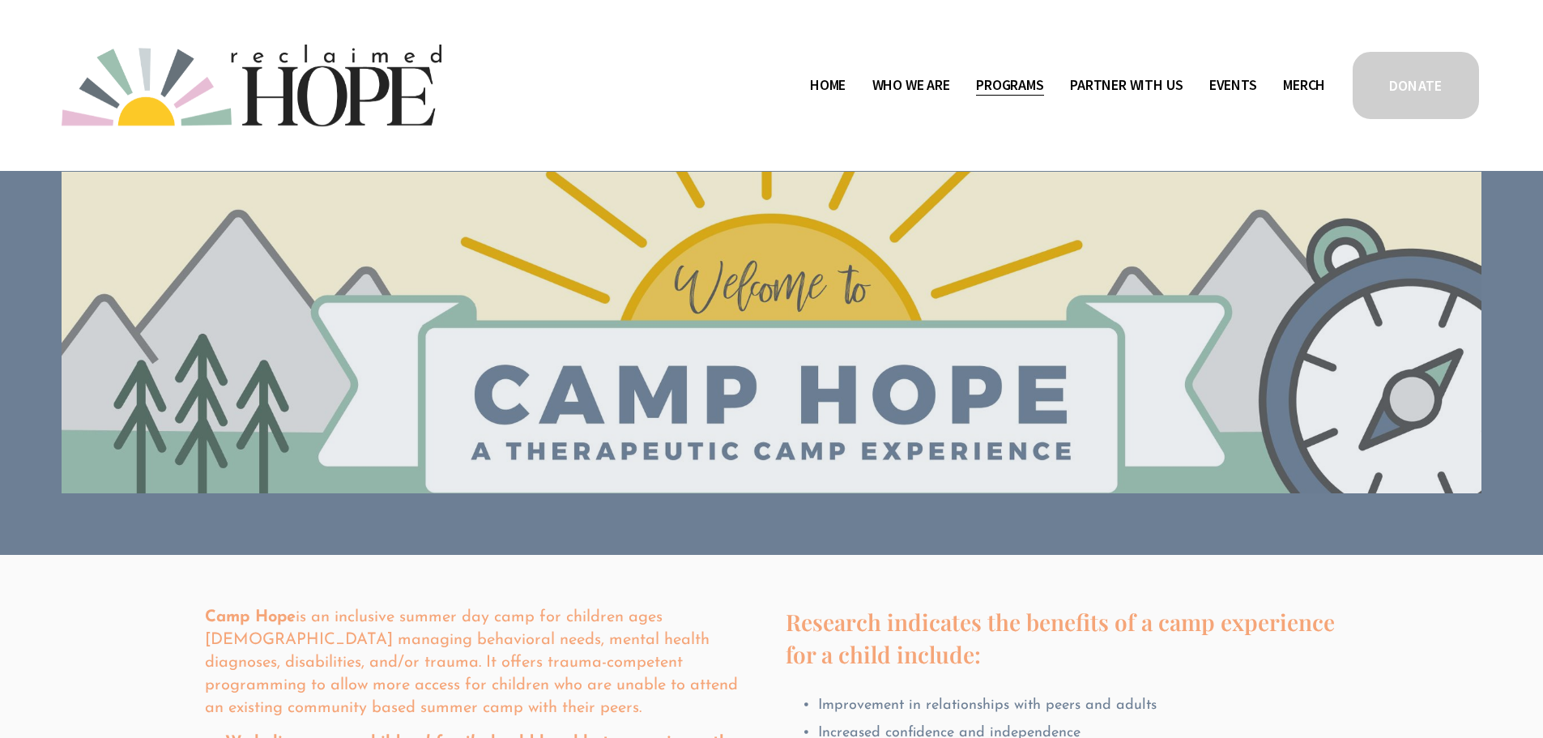  What do you see at coordinates (1416, 85) in the screenshot?
I see `a: DONATE` at bounding box center [1416, 85].